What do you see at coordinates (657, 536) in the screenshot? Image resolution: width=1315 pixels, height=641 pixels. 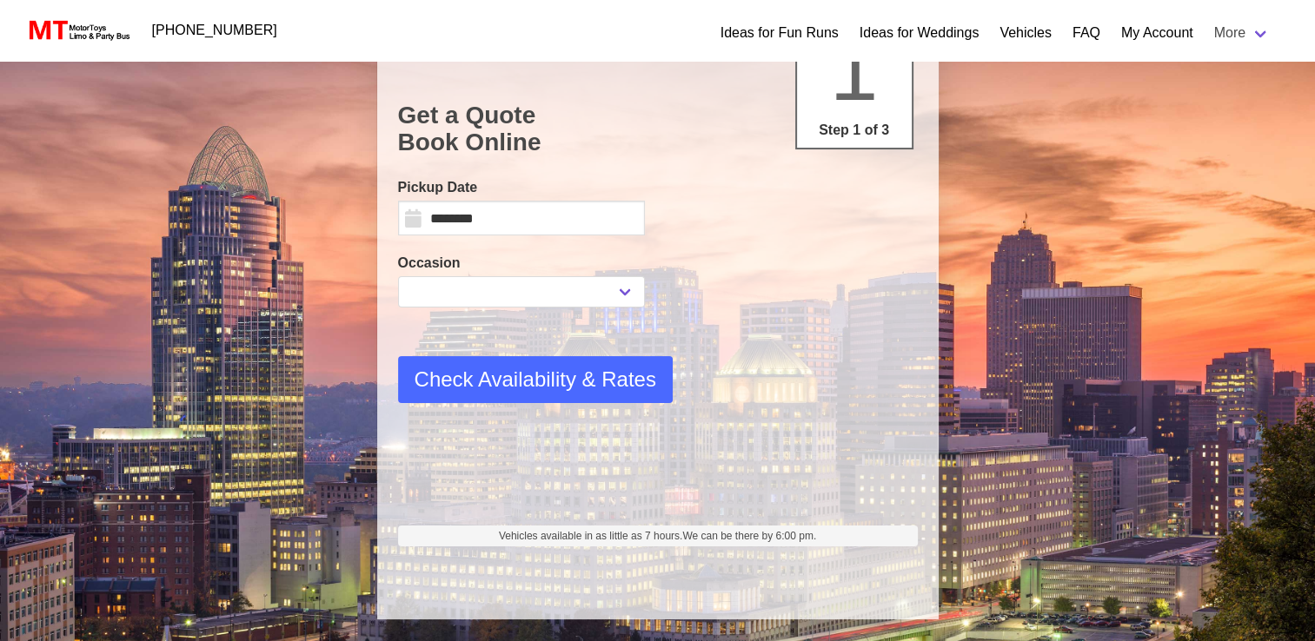 I see `span: Vehicles available in as little as 7 hours.` at bounding box center [657, 536].